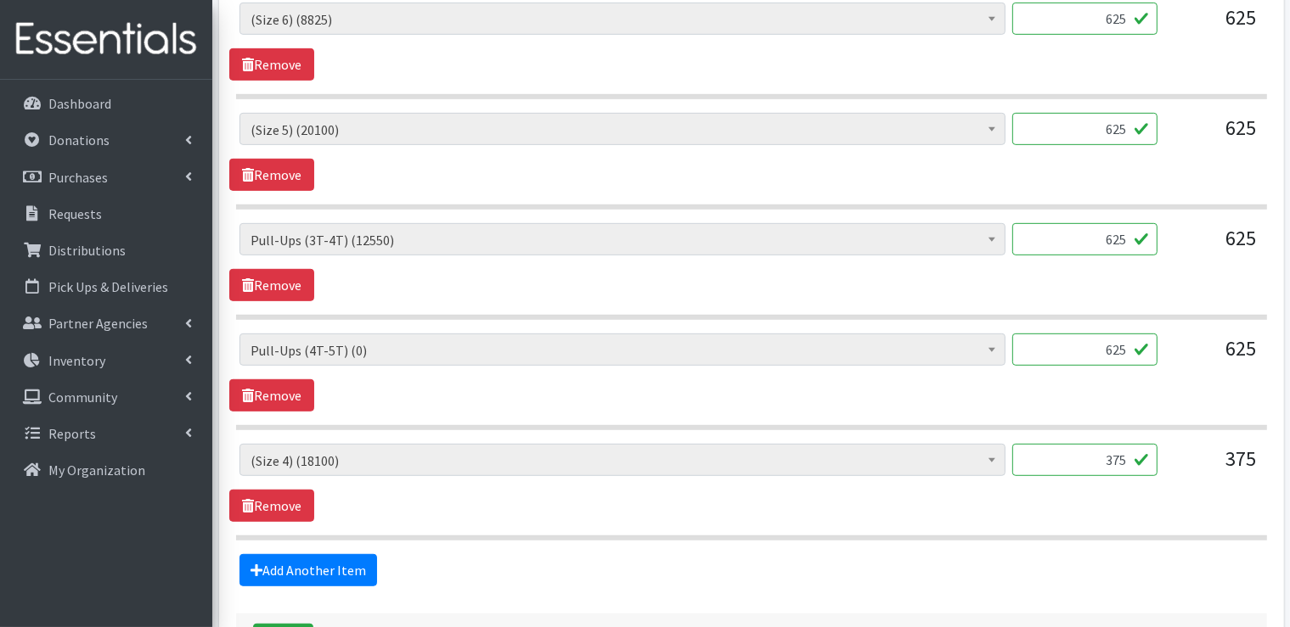  Describe the element at coordinates (79, 140) in the screenshot. I see `p: Donations` at that location.